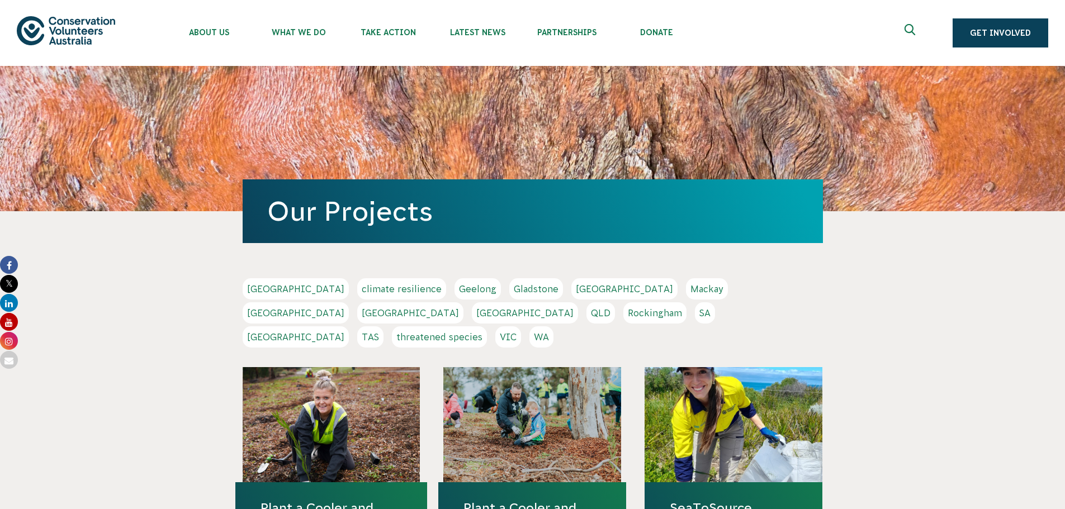  I want to click on a: Geelong, so click(477, 289).